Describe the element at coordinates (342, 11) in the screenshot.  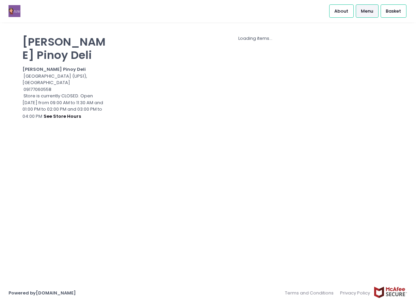
I see `a: About` at that location.